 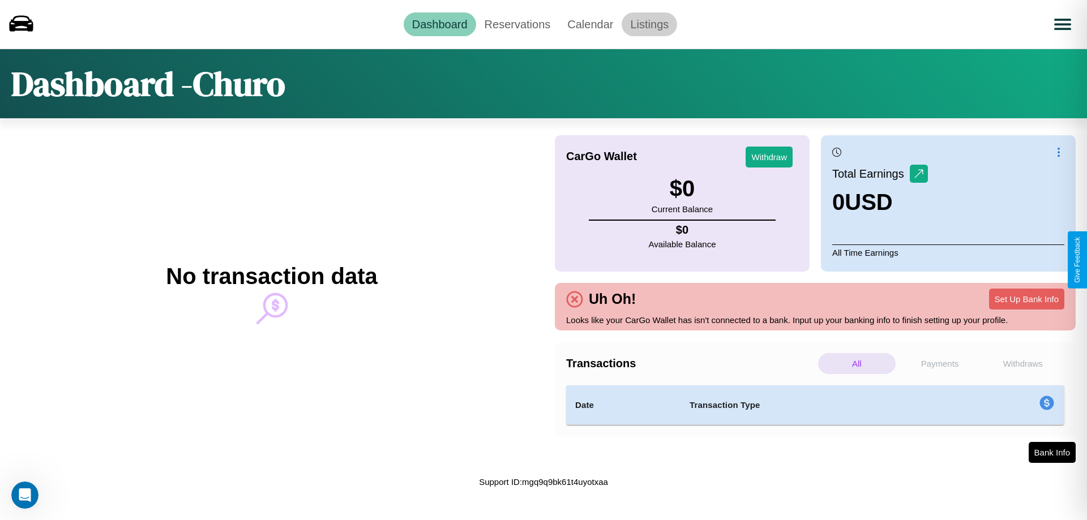 What do you see at coordinates (1077, 260) in the screenshot?
I see `div: Give Feedback` at bounding box center [1077, 260].